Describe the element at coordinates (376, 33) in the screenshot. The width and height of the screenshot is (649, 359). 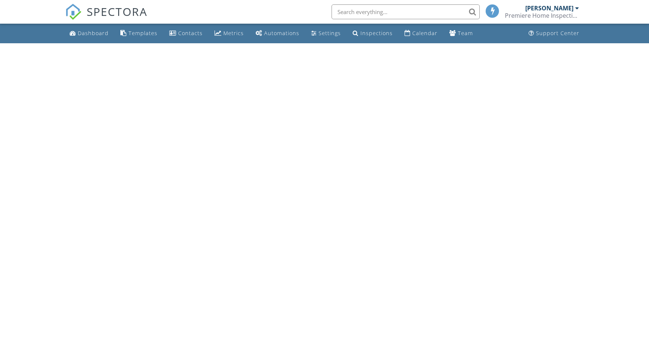
I see `div: Inspections` at that location.